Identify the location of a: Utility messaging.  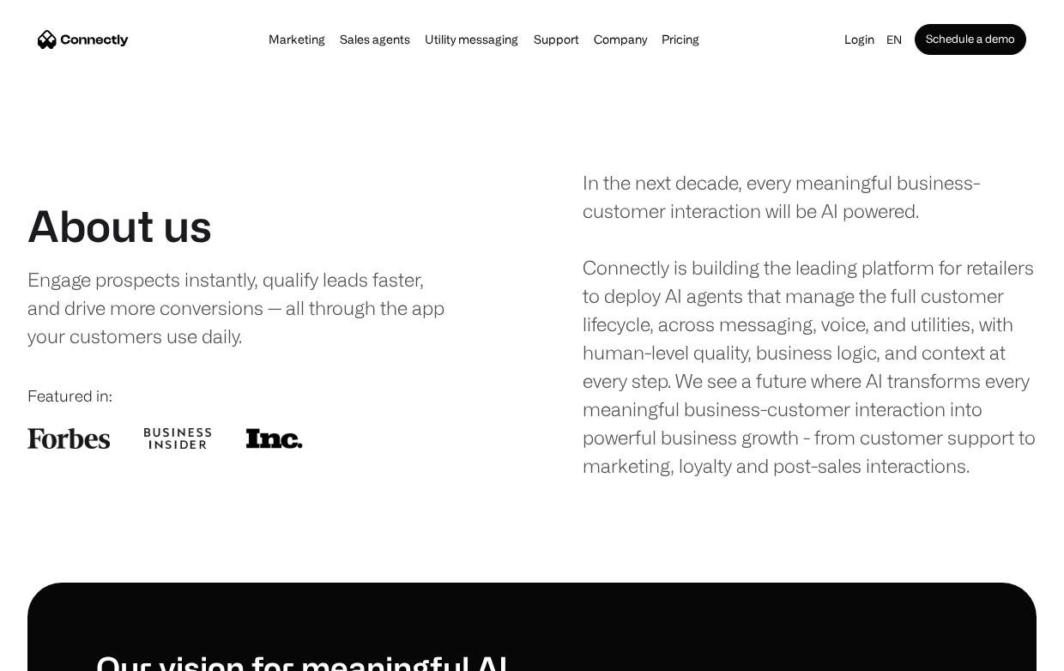
(471, 39).